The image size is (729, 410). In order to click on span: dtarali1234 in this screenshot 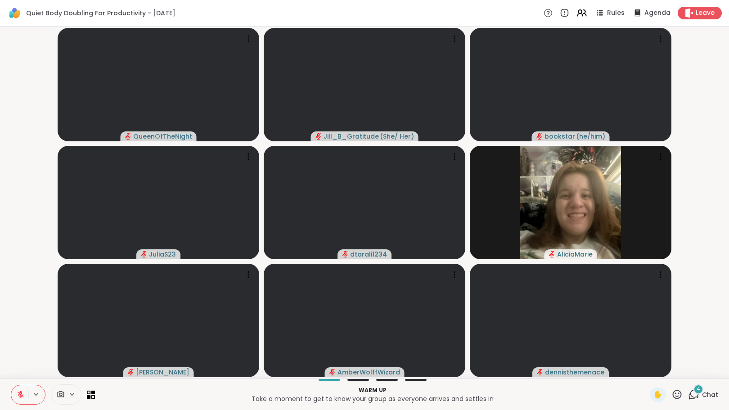, I will do `click(369, 254)`.